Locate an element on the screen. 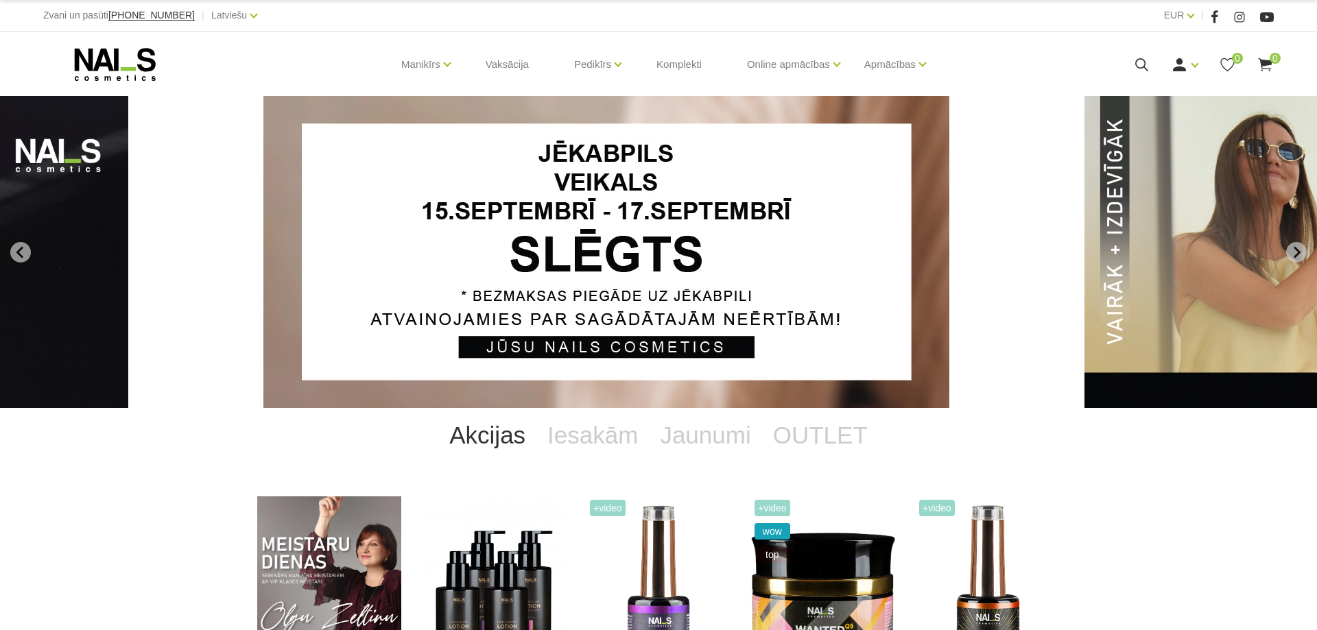 The height and width of the screenshot is (630, 1317). a: Komplekti is located at coordinates (679, 64).